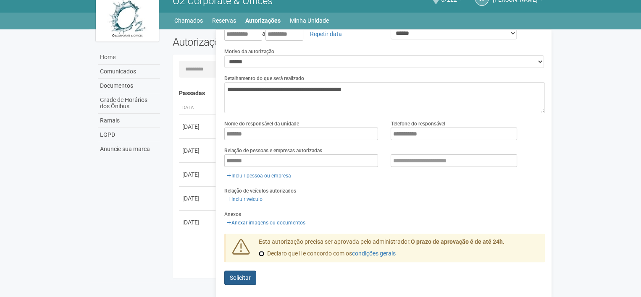 Image resolution: width=641 pixels, height=297 pixels. What do you see at coordinates (266, 223) in the screenshot?
I see `a: Anexar imagens ou documentos` at bounding box center [266, 223].